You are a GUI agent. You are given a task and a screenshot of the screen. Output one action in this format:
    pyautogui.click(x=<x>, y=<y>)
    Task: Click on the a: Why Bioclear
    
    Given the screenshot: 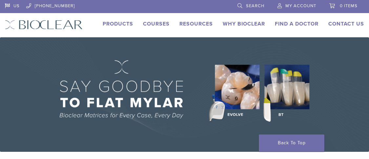 What is the action you would take?
    pyautogui.click(x=244, y=24)
    